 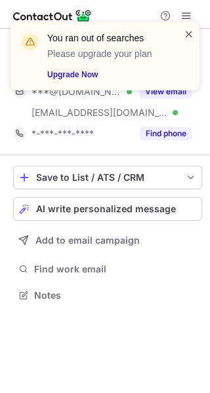 I want to click on button: Reveal Button, so click(x=165, y=134).